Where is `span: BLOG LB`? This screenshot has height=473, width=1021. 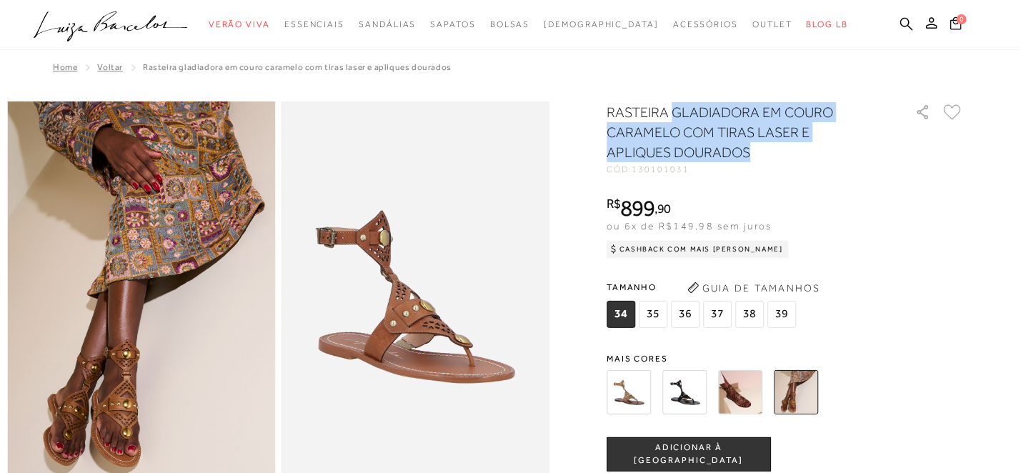 span: BLOG LB is located at coordinates (827, 24).